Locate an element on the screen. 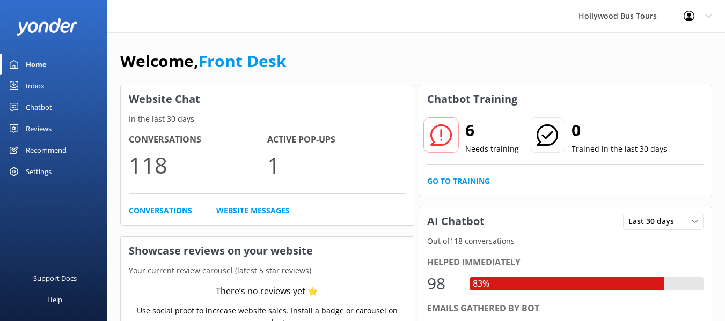 Image resolution: width=725 pixels, height=321 pixels. h2: 0 is located at coordinates (619, 130).